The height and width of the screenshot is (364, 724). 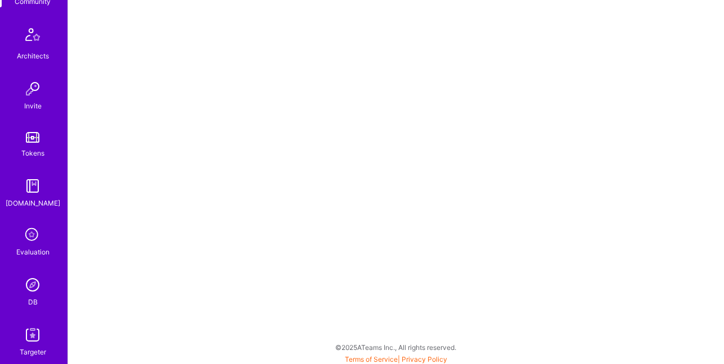 I want to click on a: Privacy Policy, so click(x=424, y=359).